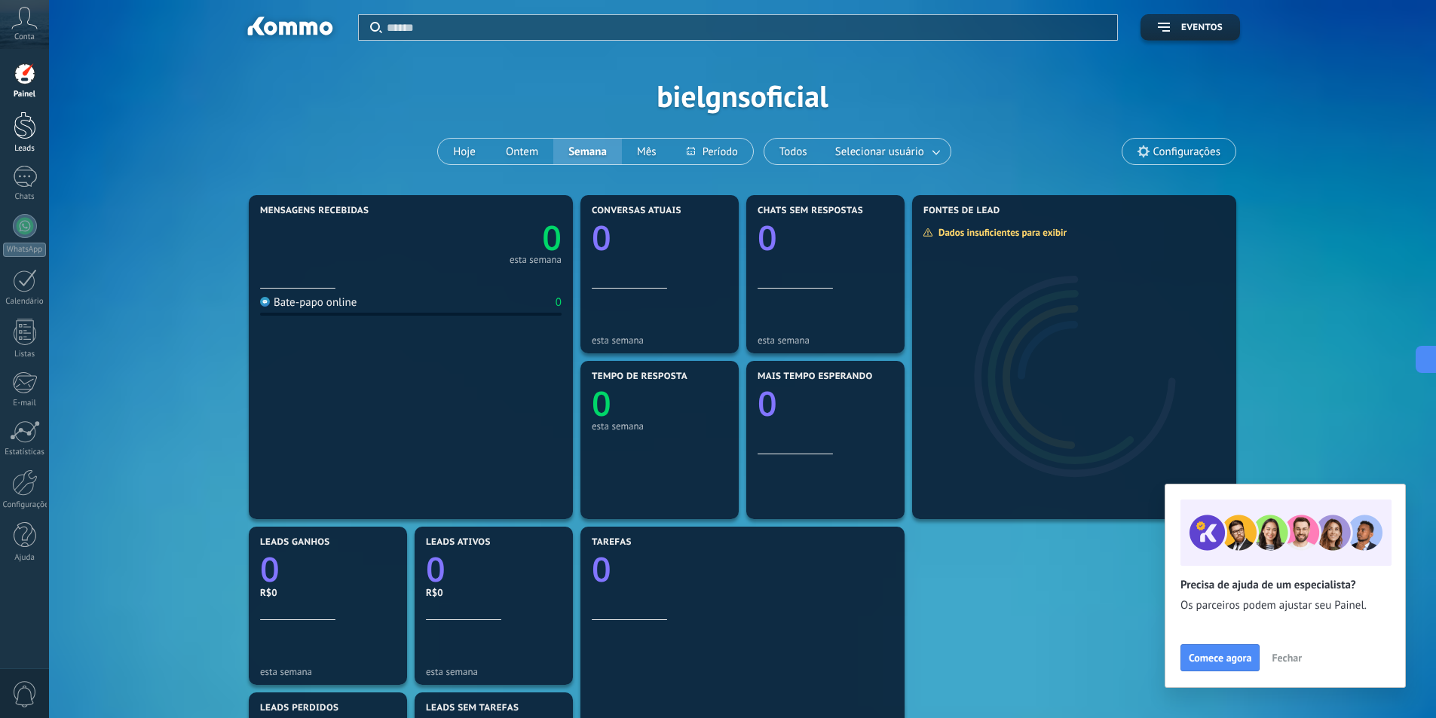 This screenshot has height=718, width=1436. What do you see at coordinates (464, 152) in the screenshot?
I see `button: Hoje` at bounding box center [464, 152].